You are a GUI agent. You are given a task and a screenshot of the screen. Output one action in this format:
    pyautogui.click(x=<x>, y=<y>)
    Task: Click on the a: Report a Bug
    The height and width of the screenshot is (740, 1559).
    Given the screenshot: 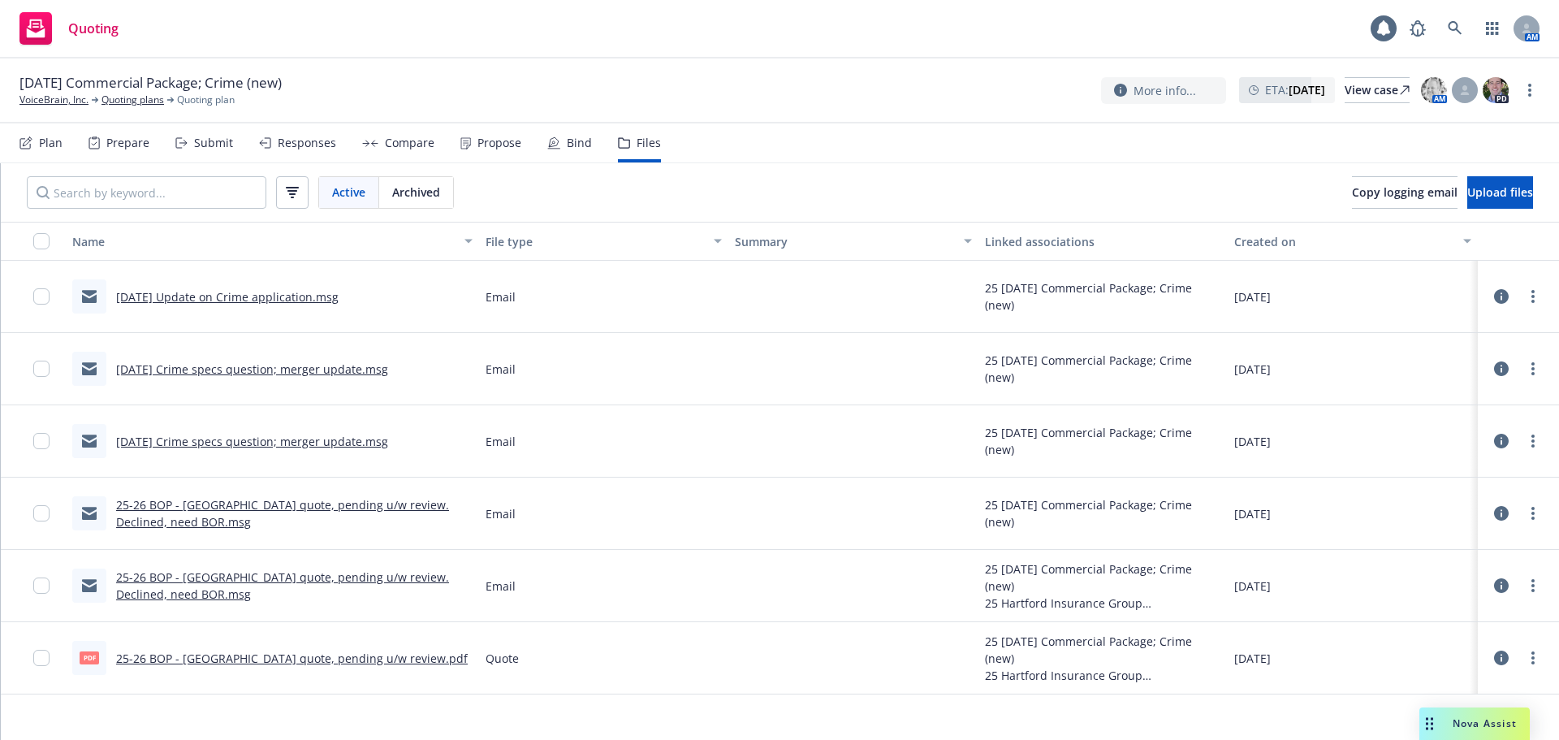 What is the action you would take?
    pyautogui.click(x=1418, y=28)
    